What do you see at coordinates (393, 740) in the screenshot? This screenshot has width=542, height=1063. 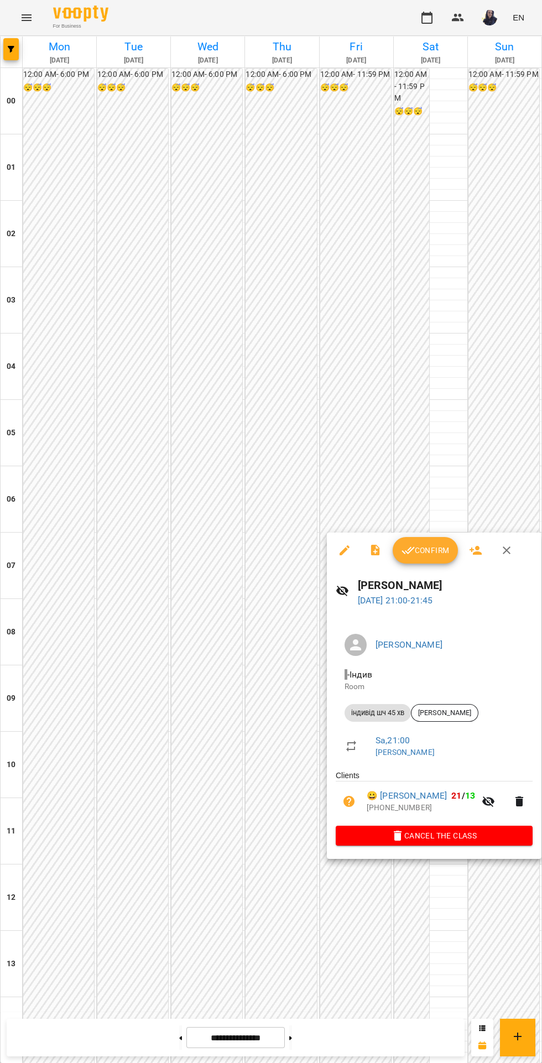 I see `a: Sa , 21:00` at bounding box center [393, 740].